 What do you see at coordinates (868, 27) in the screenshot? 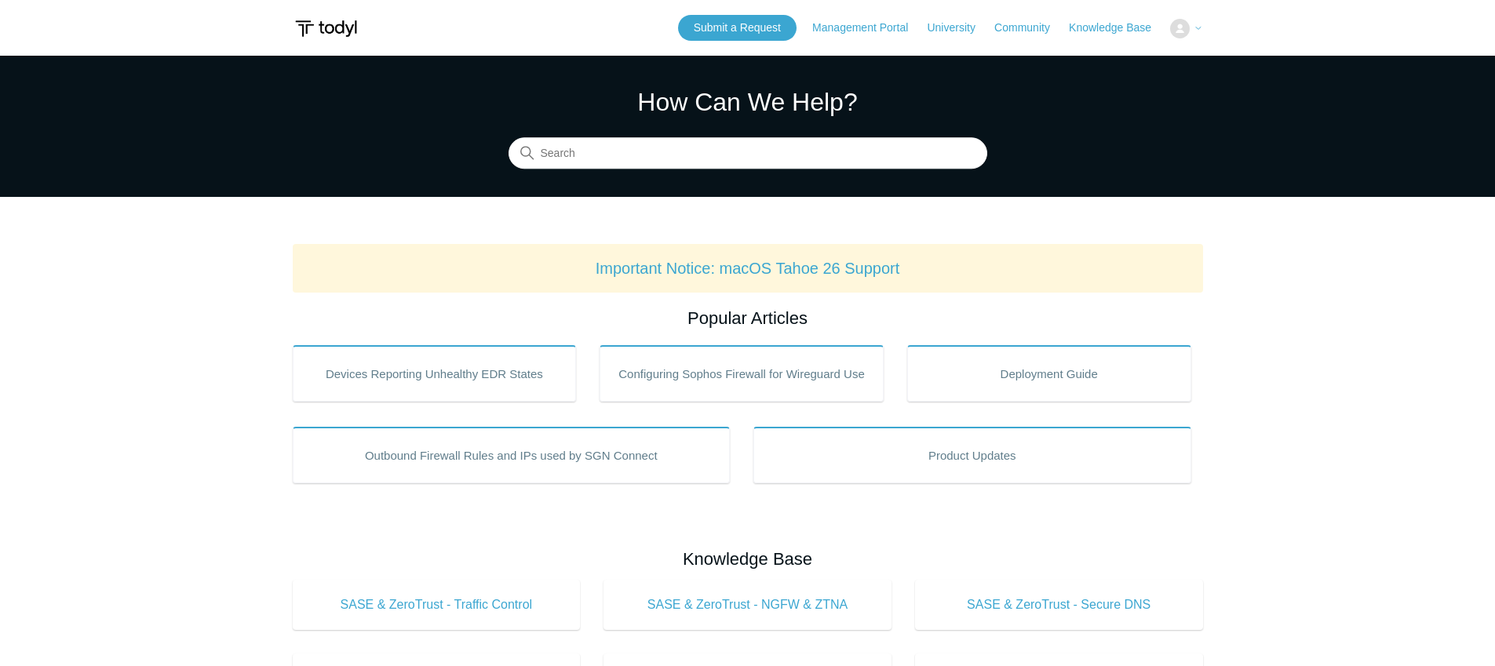
I see `a: Management Portal` at bounding box center [868, 27].